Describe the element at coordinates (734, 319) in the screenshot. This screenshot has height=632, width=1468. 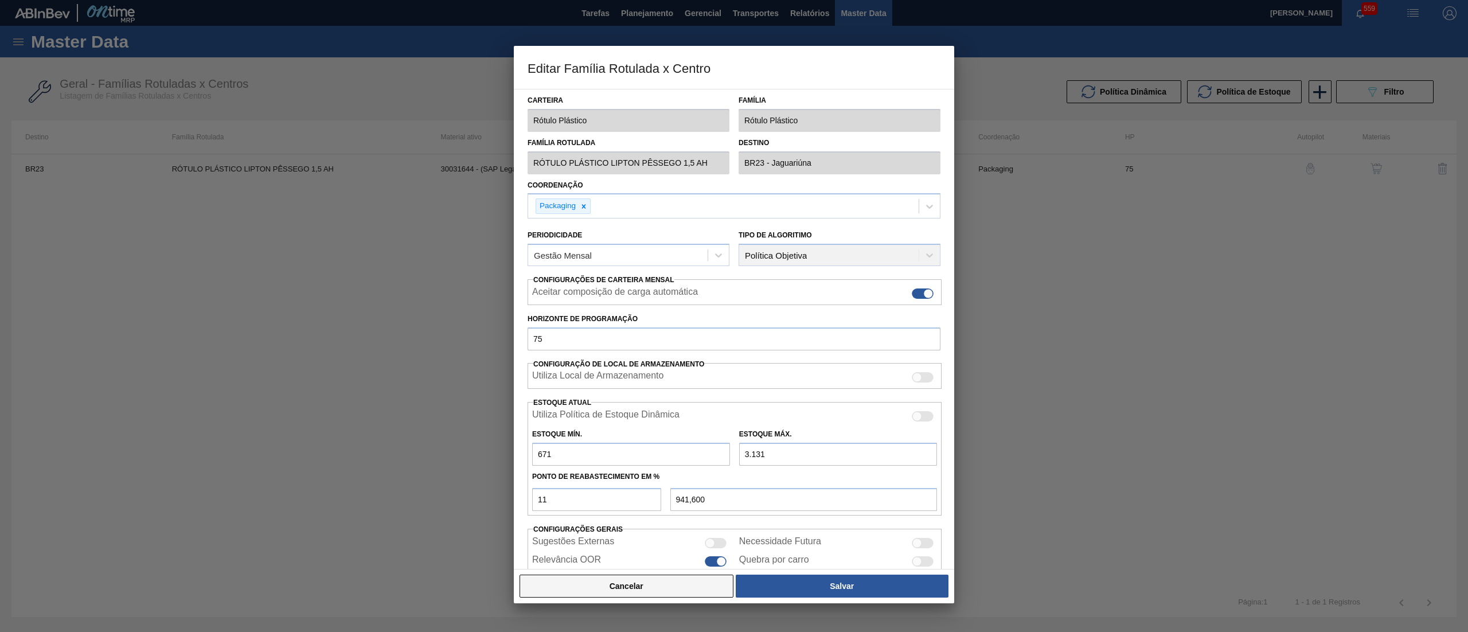
I see `label: Horizonte de Programação` at that location.